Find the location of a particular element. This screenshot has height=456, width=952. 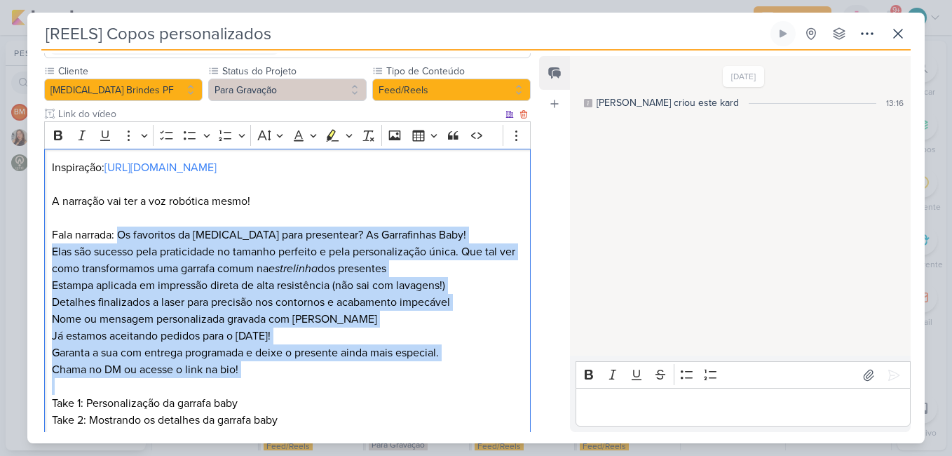

div: 13:16 is located at coordinates (895, 103).